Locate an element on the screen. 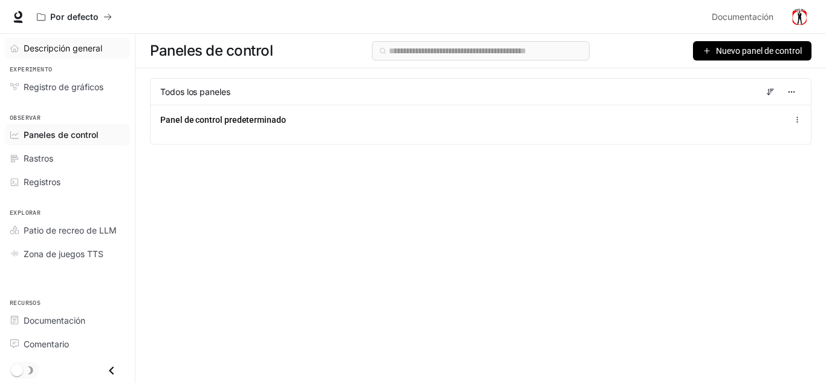  font: Todos los paneles is located at coordinates (195, 91).